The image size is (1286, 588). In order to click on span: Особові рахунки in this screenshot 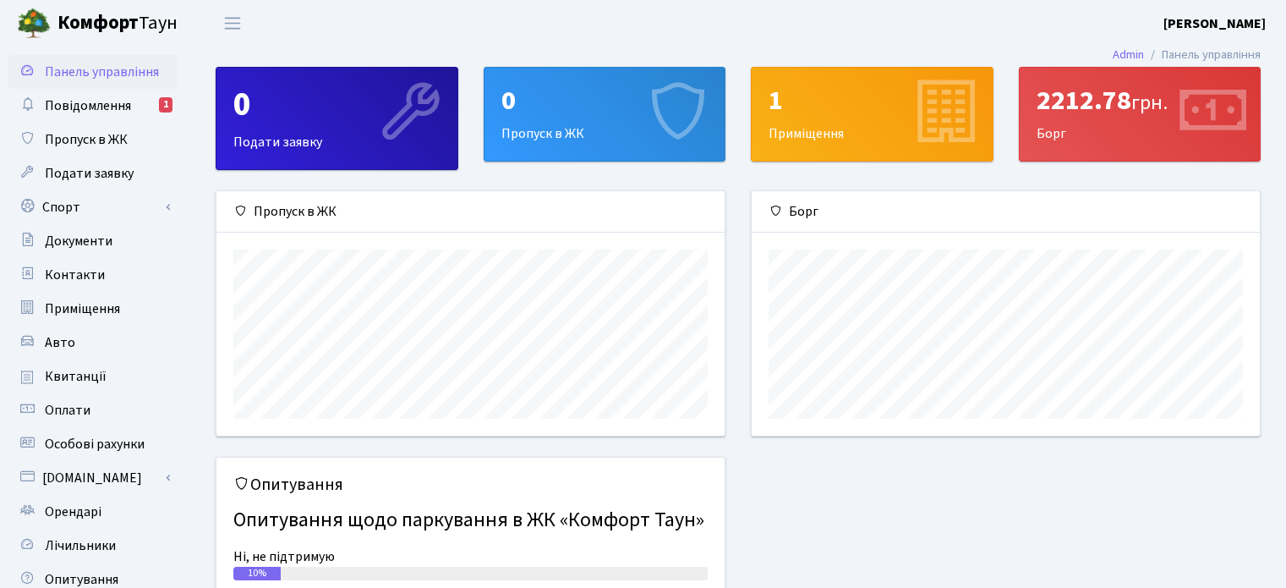, I will do `click(95, 444)`.